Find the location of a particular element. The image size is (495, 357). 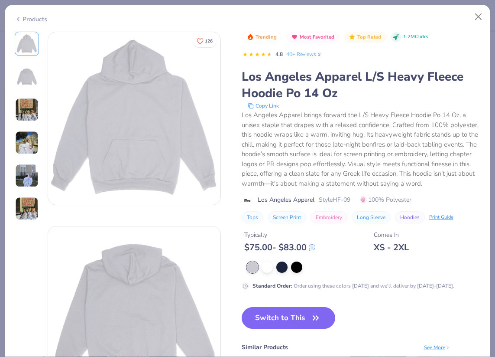

div: 4.8 Stars is located at coordinates (257, 55).